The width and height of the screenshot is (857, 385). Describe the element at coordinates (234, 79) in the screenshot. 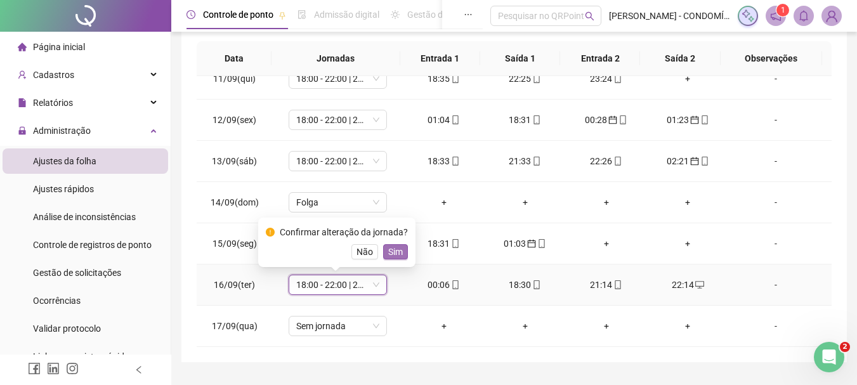

I see `span: 11/09(qui)` at that location.